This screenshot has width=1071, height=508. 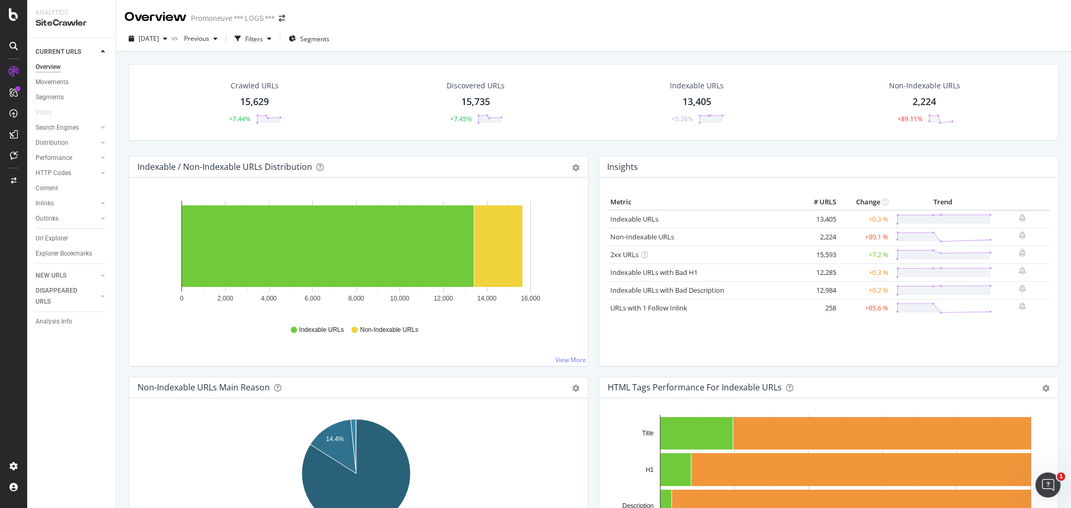 I want to click on td: 15,593, so click(x=818, y=255).